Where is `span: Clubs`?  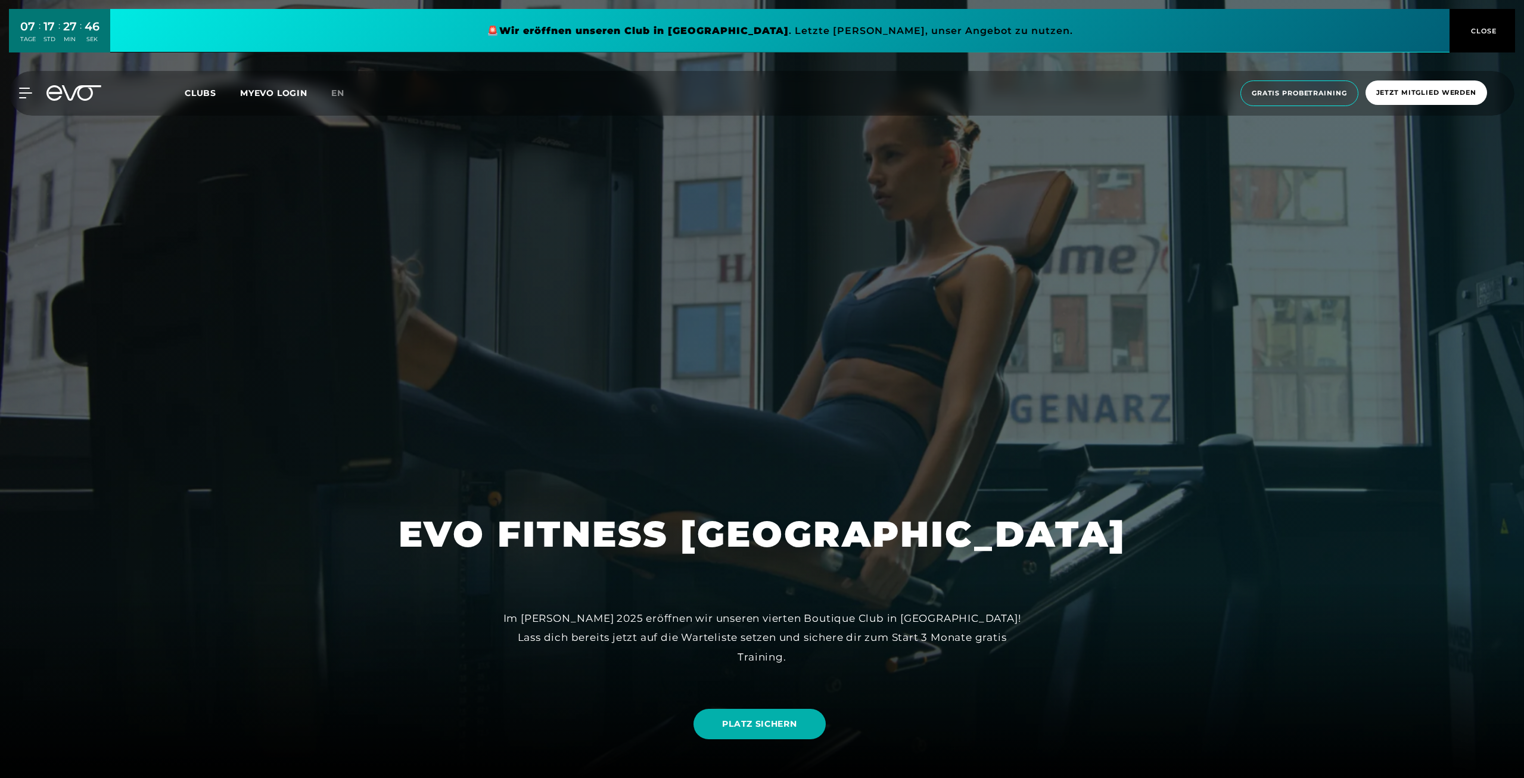 span: Clubs is located at coordinates (200, 93).